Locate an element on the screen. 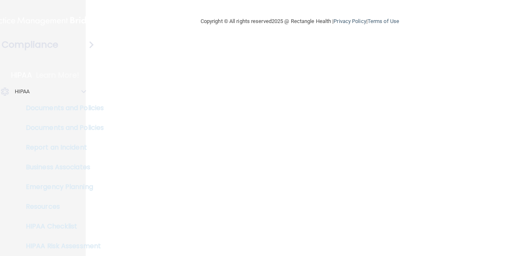  h4: Compliance is located at coordinates (30, 45).